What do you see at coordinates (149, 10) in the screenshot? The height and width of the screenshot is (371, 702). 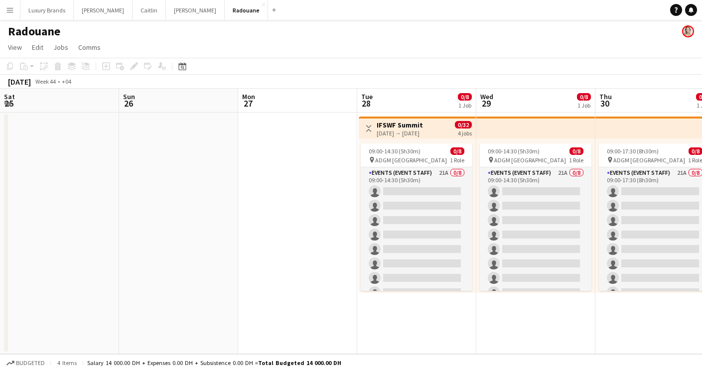 I see `button: Caitlin` at bounding box center [149, 10].